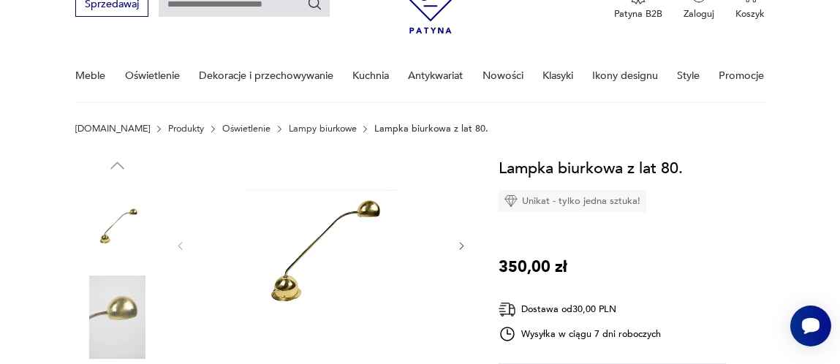 The height and width of the screenshot is (364, 840). Describe the element at coordinates (573, 201) in the screenshot. I see `div: Unikat - tylko jedna sztuka!` at that location.